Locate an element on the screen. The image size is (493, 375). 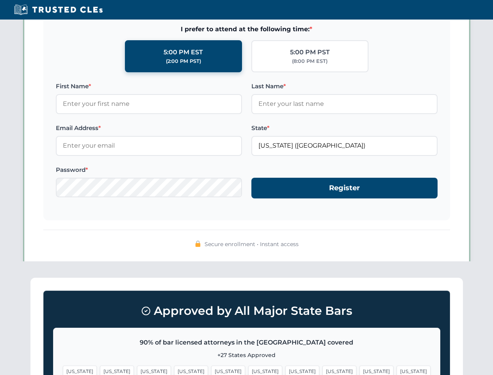
h3: Approved by All Major State Bars is located at coordinates (247, 311).